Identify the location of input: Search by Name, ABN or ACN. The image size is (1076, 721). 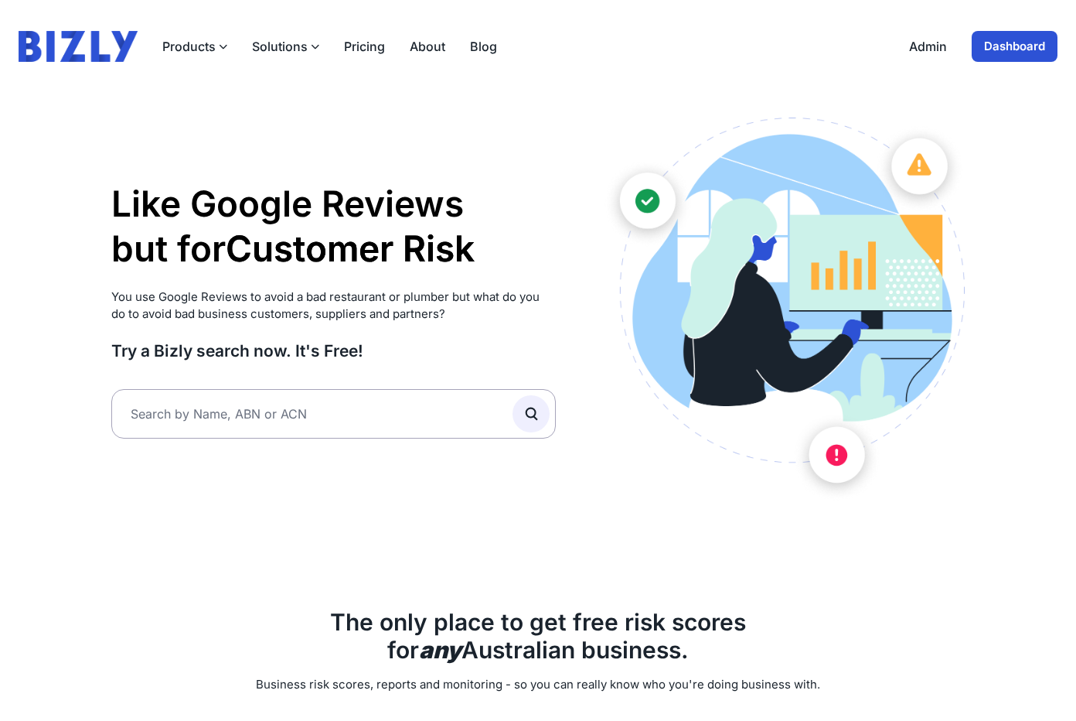
(333, 414).